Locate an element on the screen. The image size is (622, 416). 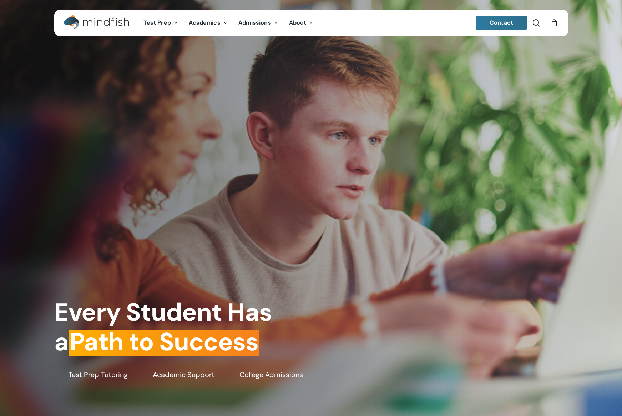
a: About is located at coordinates (301, 23).